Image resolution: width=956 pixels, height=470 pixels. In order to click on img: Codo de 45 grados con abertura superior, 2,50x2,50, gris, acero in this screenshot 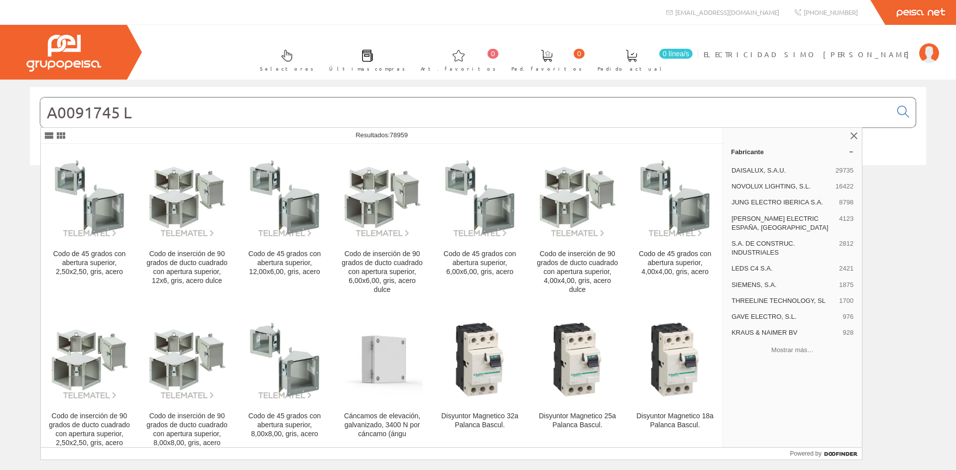, I will do `click(89, 197)`.